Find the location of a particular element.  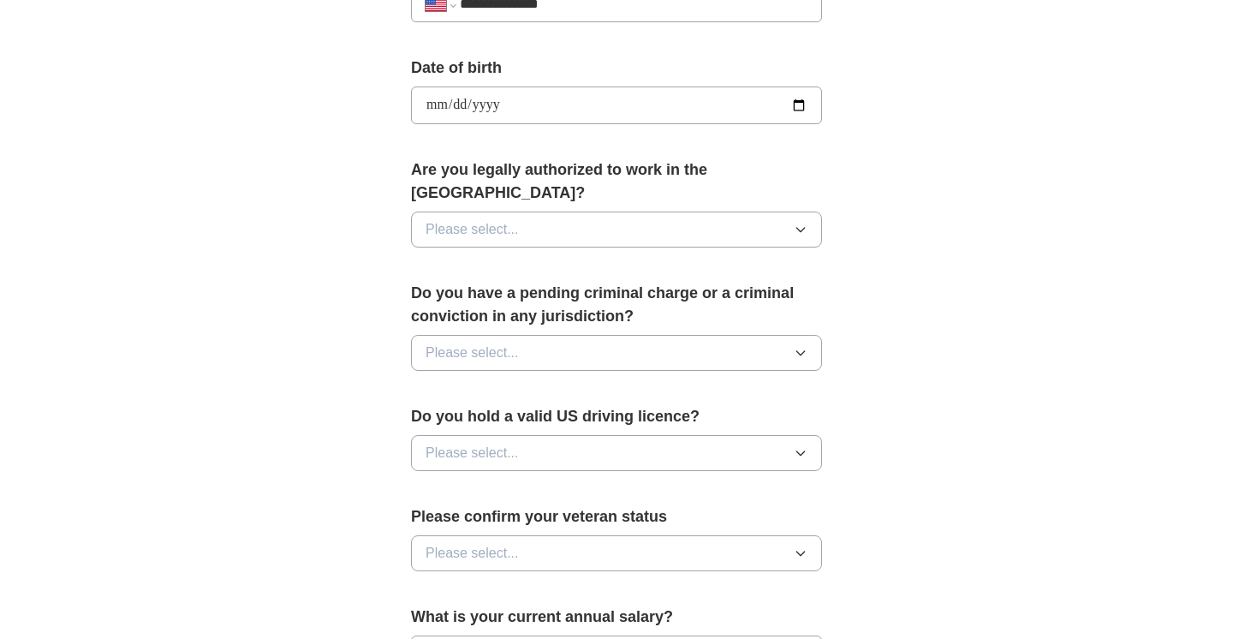

label: Do you hold a valid US driving licence? is located at coordinates (617, 416).